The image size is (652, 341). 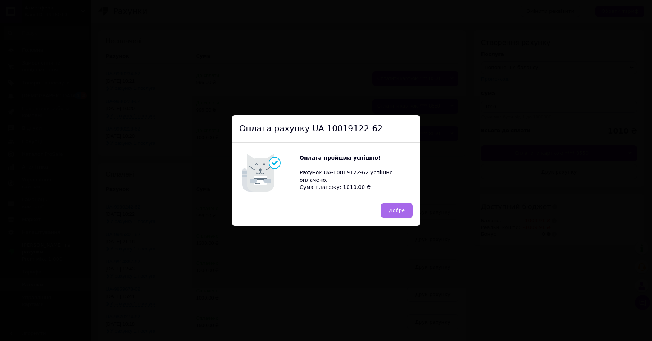 What do you see at coordinates (397, 210) in the screenshot?
I see `button: Добре` at bounding box center [397, 210].